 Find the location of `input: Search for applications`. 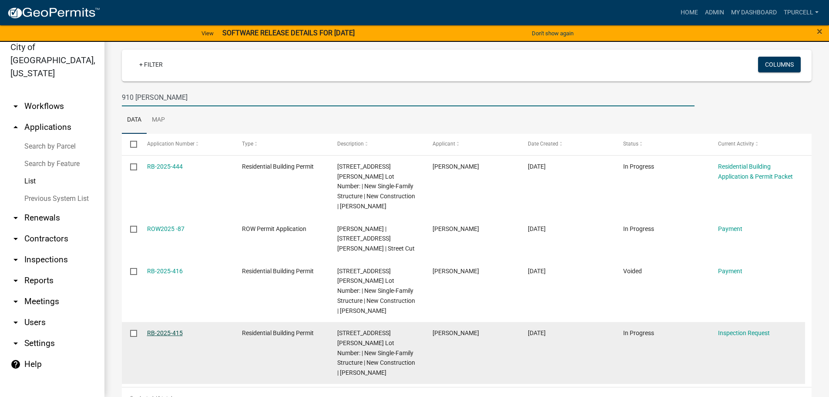

input: Search for applications is located at coordinates (408, 97).